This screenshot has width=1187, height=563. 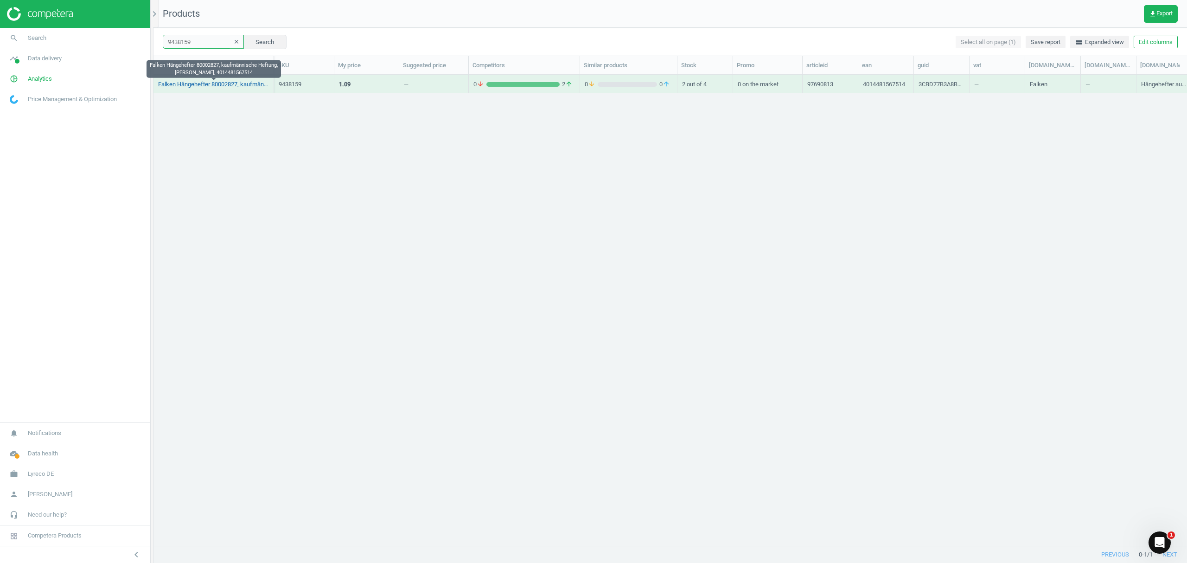 I want to click on span: Lyreco DE, so click(x=41, y=474).